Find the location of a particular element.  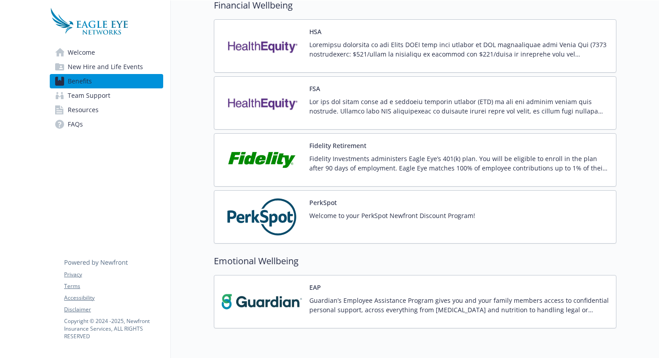

p: Copyright © 2024 - 2025 , Newfront Insurance Services, ALL RIGHTS RESERVED is located at coordinates (113, 328).